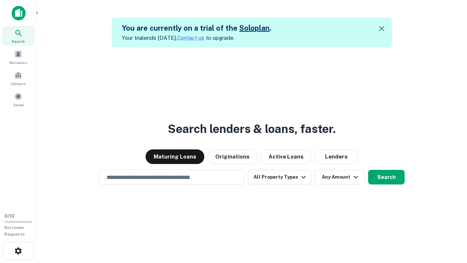  What do you see at coordinates (18, 99) in the screenshot?
I see `a: Saved` at bounding box center [18, 99].